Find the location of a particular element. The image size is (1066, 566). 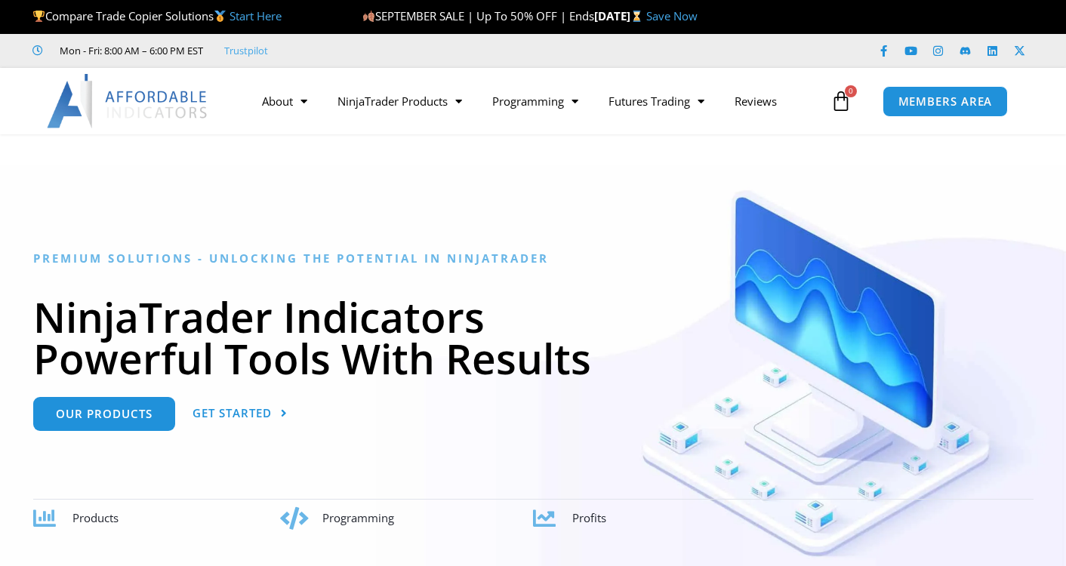

span: 0 is located at coordinates (851, 91).